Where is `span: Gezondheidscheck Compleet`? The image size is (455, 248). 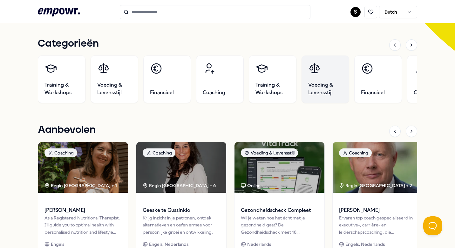
span: Gezondheidscheck Compleet is located at coordinates (279, 211).